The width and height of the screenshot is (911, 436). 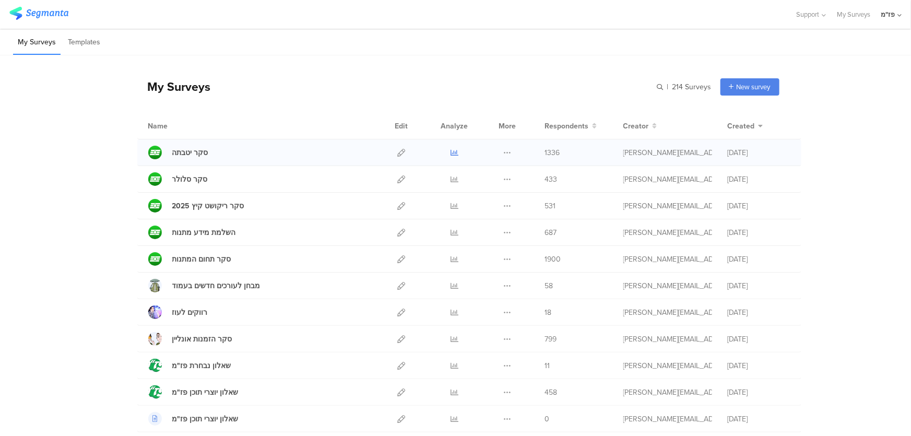 I want to click on div: My Surveys, so click(x=174, y=87).